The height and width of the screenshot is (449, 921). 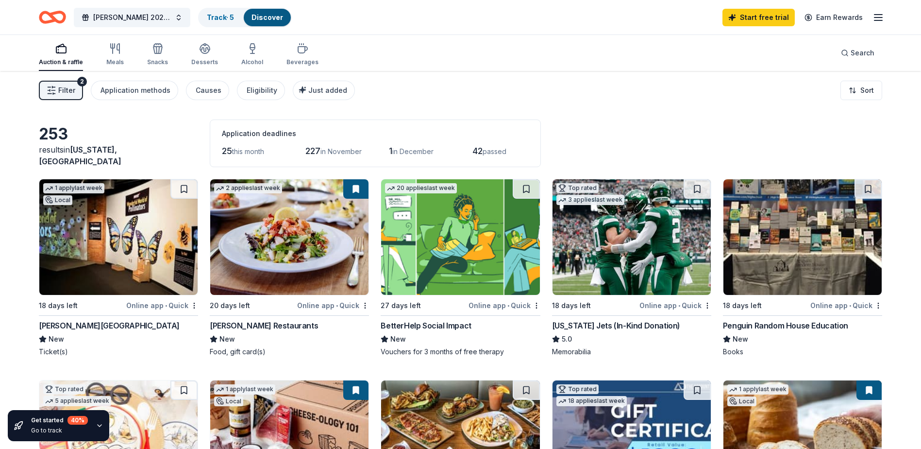 What do you see at coordinates (252, 55) in the screenshot?
I see `button: Alcohol` at bounding box center [252, 55].